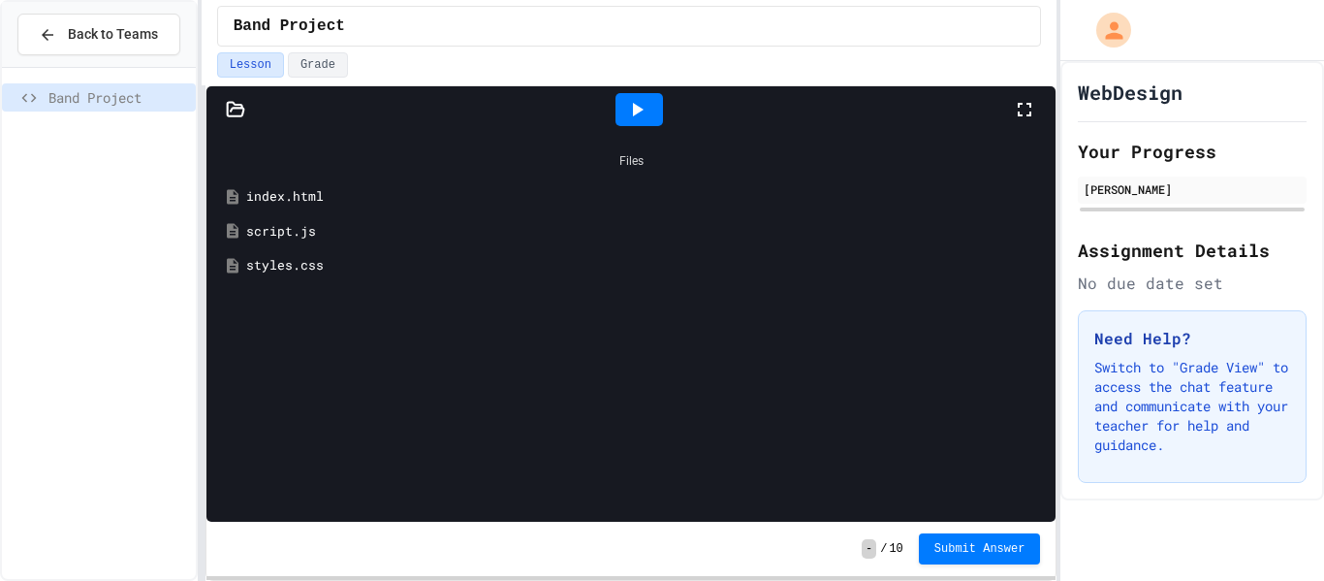 This screenshot has width=1324, height=581. Describe the element at coordinates (318, 65) in the screenshot. I see `button: Grade` at that location.